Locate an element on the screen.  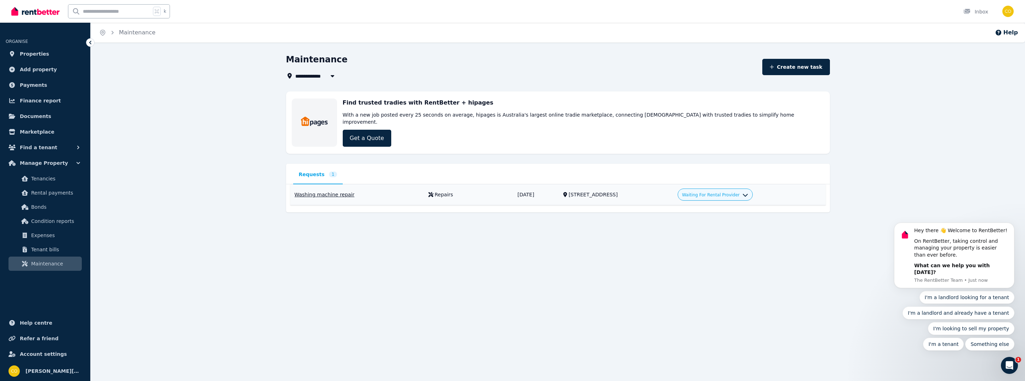
div: Inbox is located at coordinates (976, 12).